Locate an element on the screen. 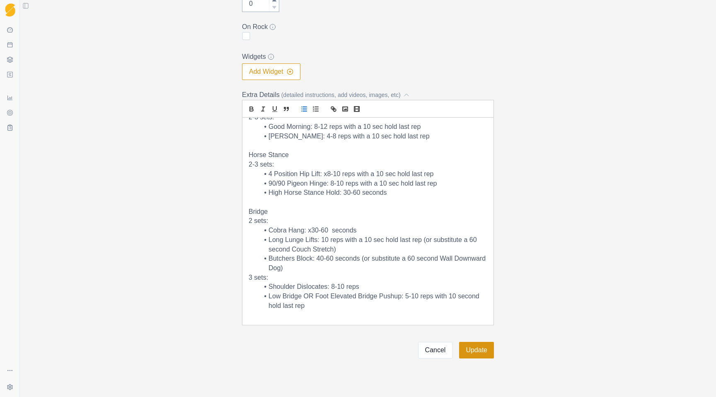 The image size is (716, 397). li: 4 Position Hip Lift: x8-10 reps with a 10 sec hold last rep is located at coordinates (373, 174).